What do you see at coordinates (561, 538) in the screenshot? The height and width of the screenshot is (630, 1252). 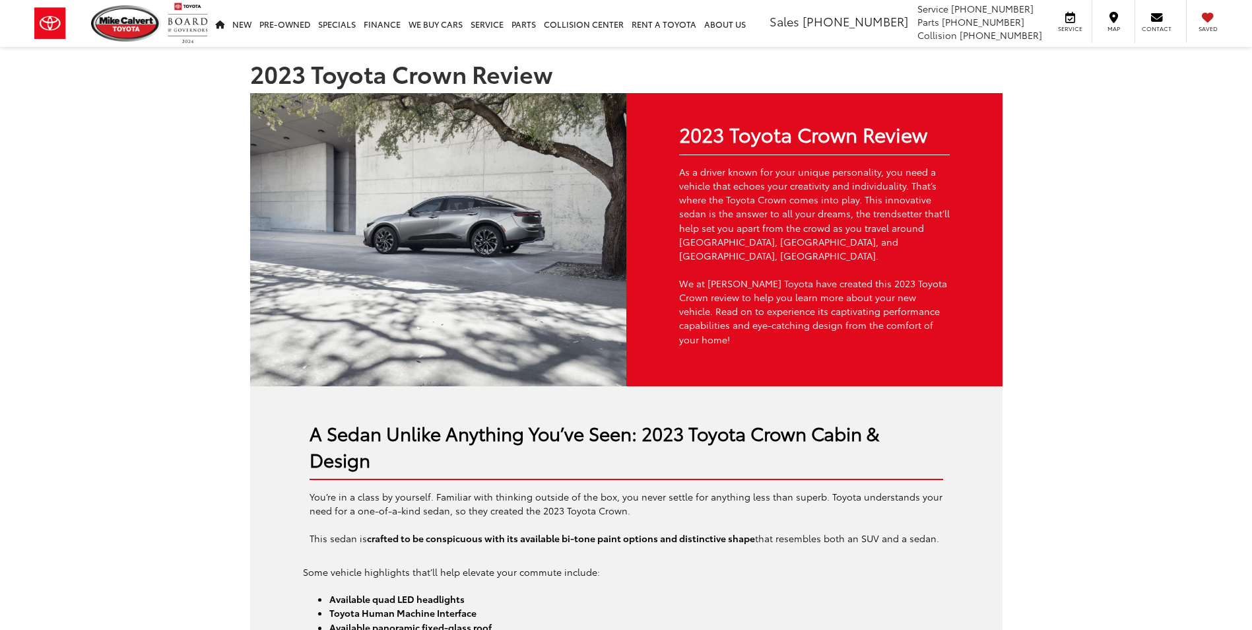 I see `strong: crafted to be conspicuous with its available bi-tone paint options and distinctive shape` at bounding box center [561, 538].